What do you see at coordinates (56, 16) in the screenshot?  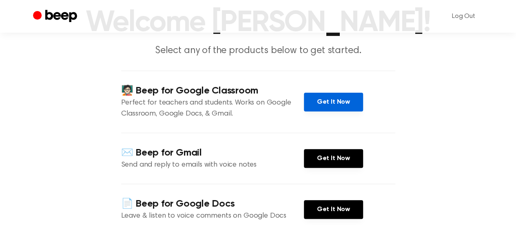 I see `a: Beep` at bounding box center [56, 16].